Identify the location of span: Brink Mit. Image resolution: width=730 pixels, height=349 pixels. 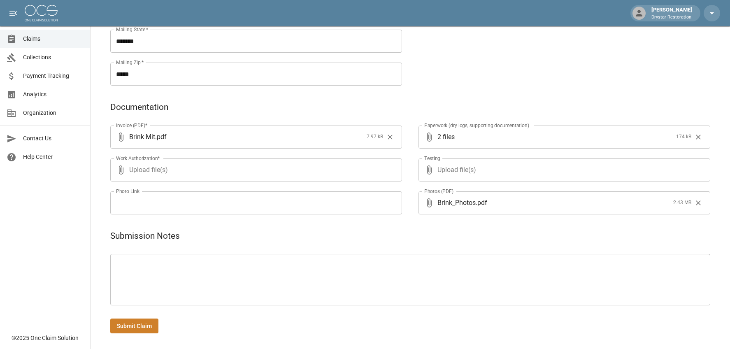
(142, 137).